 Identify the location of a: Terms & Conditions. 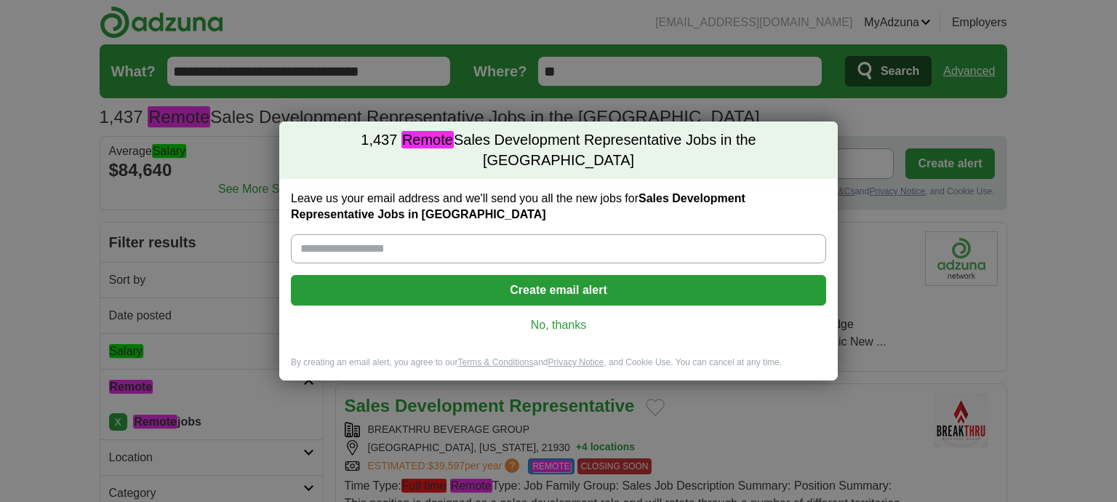
(495, 362).